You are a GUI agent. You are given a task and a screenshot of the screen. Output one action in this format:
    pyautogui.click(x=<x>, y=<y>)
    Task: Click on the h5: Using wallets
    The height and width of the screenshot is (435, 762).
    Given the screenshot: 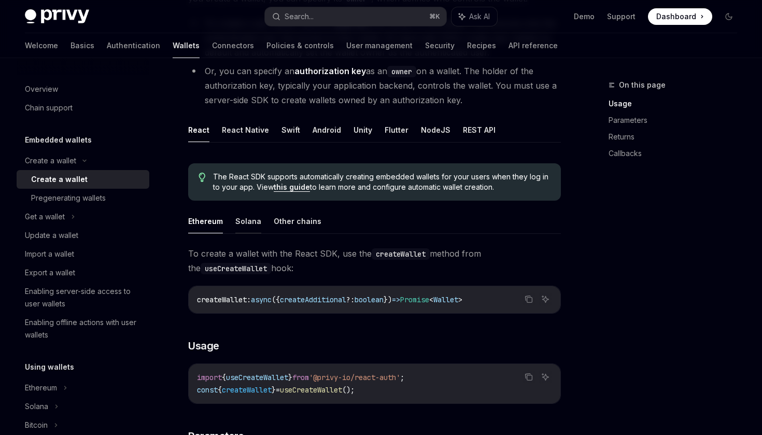 What is the action you would take?
    pyautogui.click(x=49, y=367)
    